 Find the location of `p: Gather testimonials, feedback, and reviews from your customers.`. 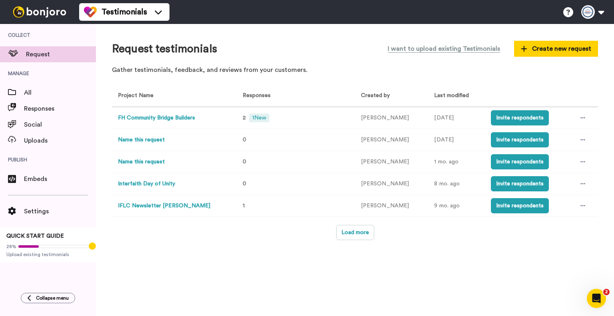

p: Gather testimonials, feedback, and reviews from your customers. is located at coordinates (355, 70).